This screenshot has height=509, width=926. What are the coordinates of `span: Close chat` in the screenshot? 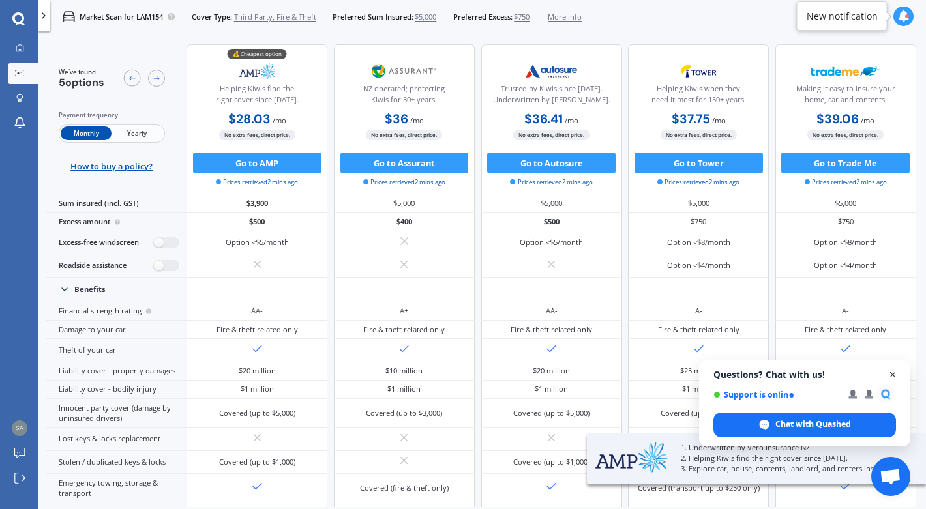 It's located at (892, 375).